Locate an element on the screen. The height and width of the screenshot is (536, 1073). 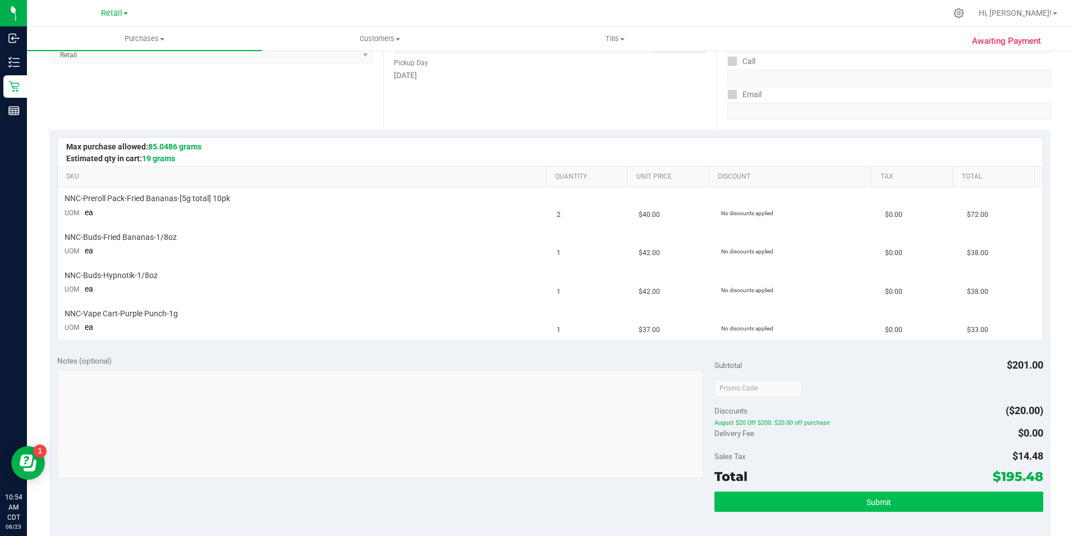
span: Customers is located at coordinates (379, 39).